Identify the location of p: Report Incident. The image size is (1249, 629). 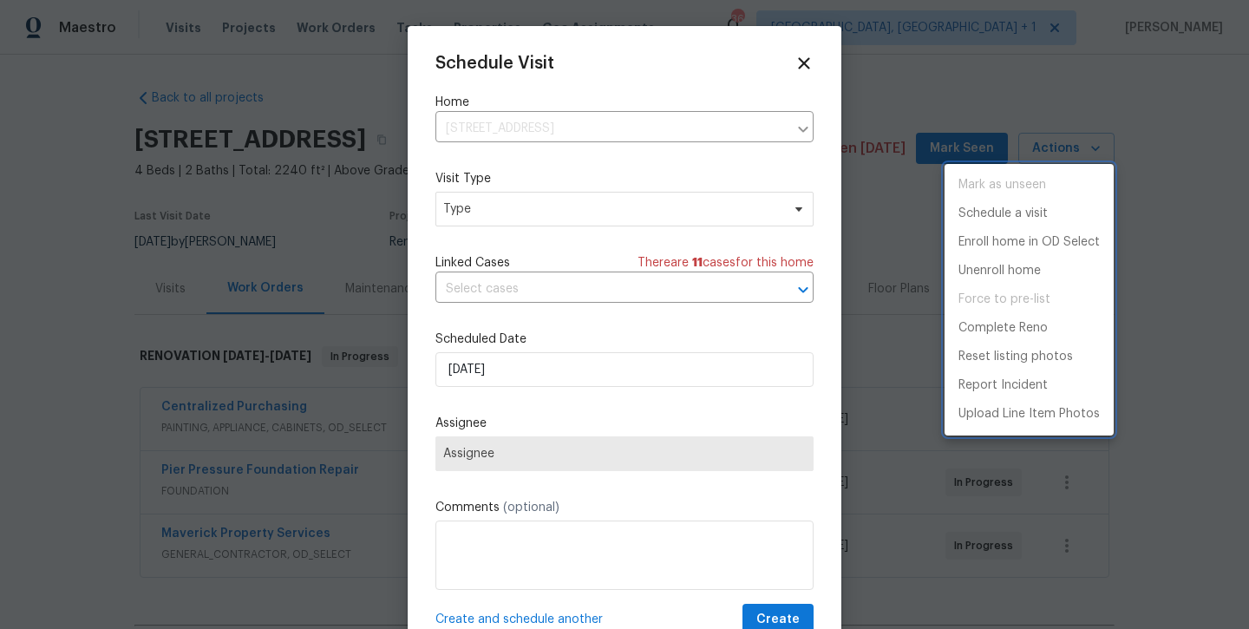
(1003, 385).